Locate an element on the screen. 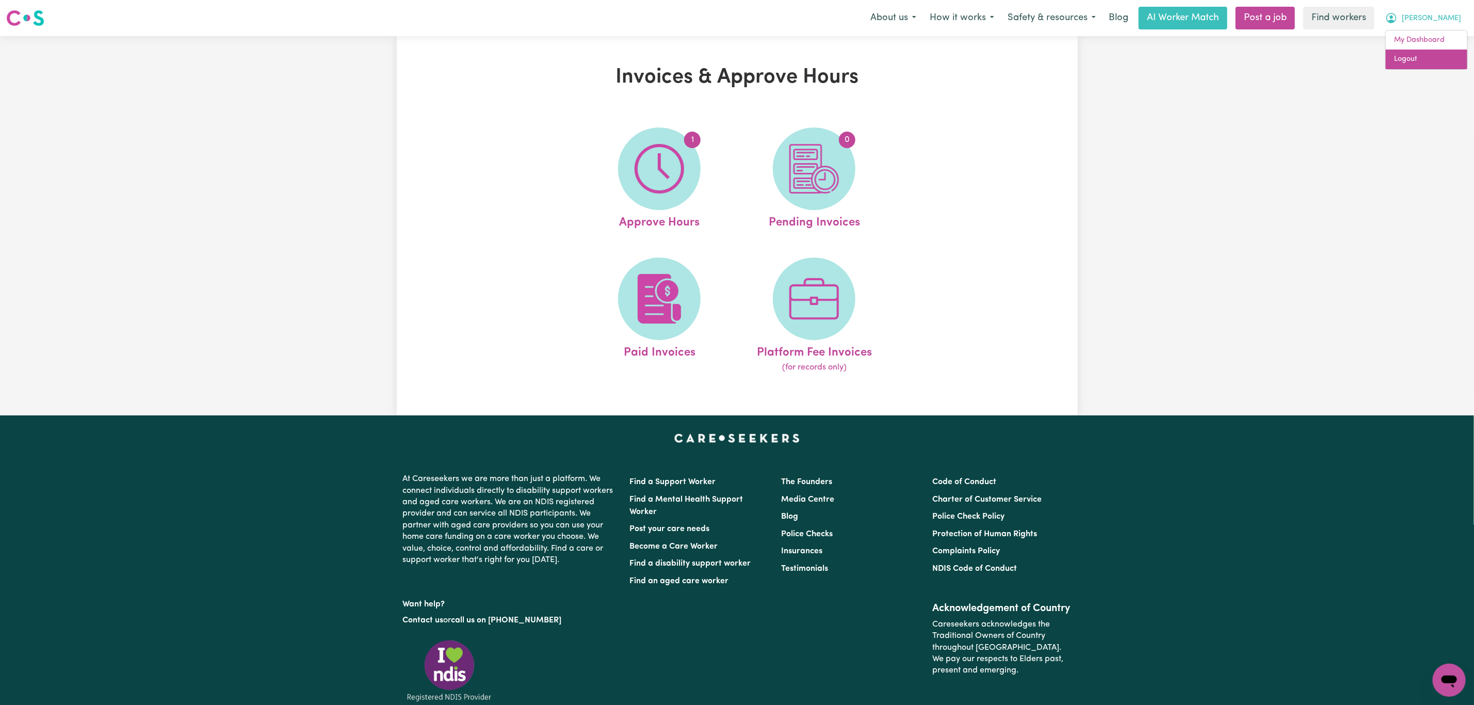 The image size is (1474, 705). img: Careseekers logo is located at coordinates (25, 18).